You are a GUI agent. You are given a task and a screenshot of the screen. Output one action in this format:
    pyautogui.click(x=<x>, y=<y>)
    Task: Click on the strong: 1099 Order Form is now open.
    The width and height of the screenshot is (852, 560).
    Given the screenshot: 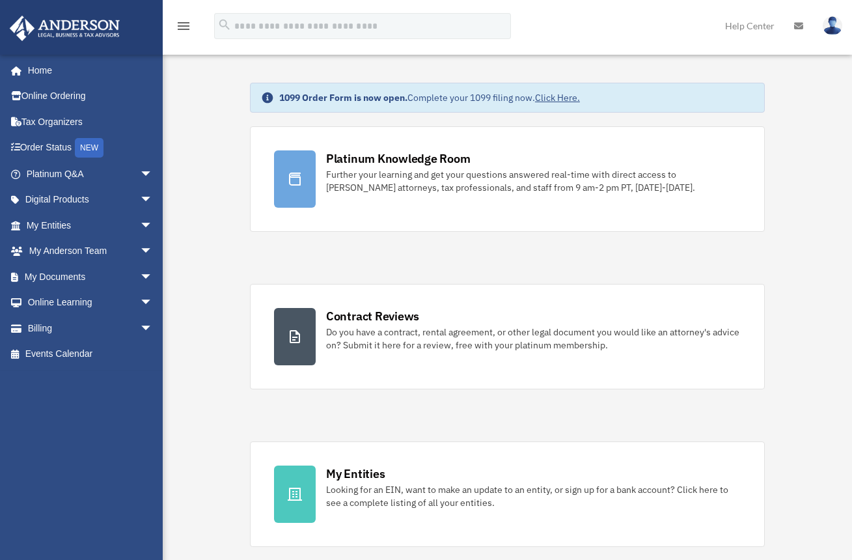 What is the action you would take?
    pyautogui.click(x=343, y=98)
    